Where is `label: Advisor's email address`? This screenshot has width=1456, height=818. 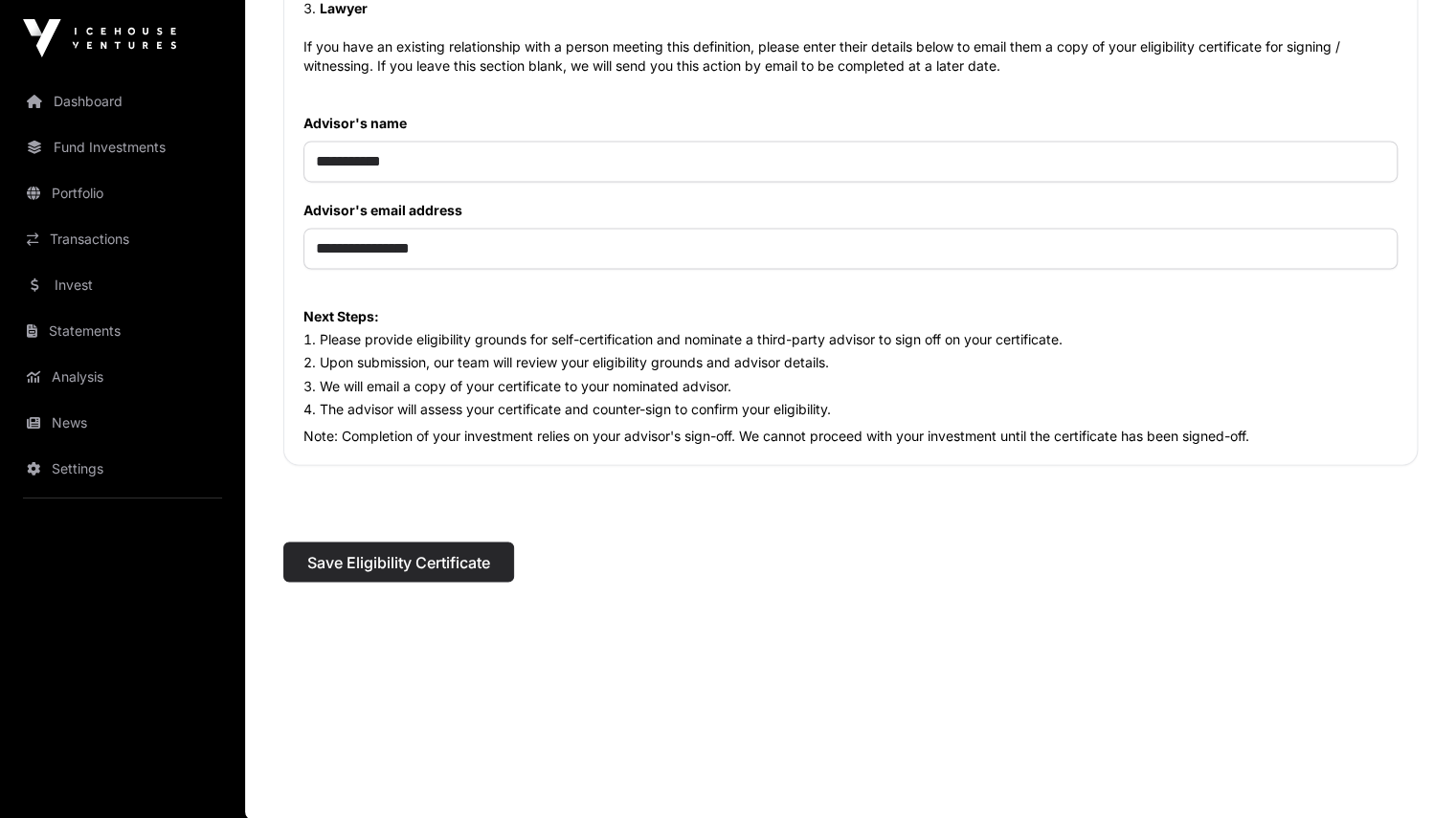
label: Advisor's email address is located at coordinates (849, 210).